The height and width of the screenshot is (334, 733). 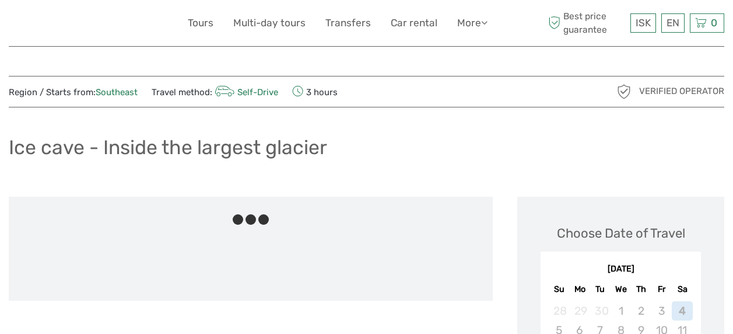 What do you see at coordinates (714, 23) in the screenshot?
I see `span: 0` at bounding box center [714, 23].